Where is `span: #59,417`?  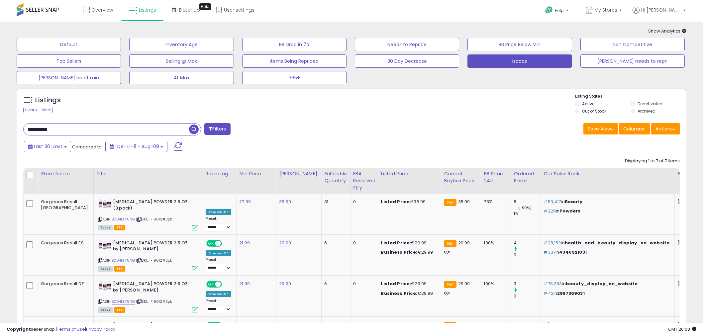
span: #59,417 is located at coordinates (552, 202).